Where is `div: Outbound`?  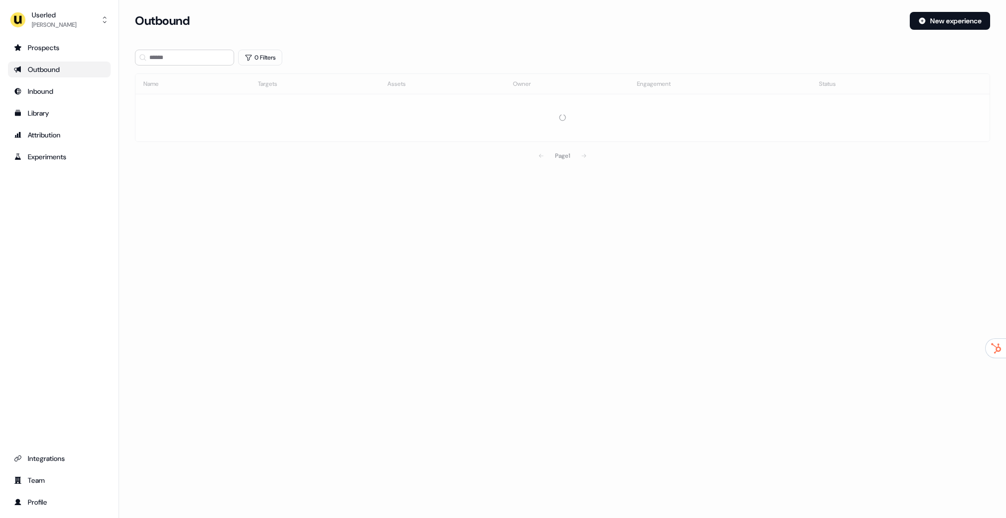 div: Outbound is located at coordinates (59, 69).